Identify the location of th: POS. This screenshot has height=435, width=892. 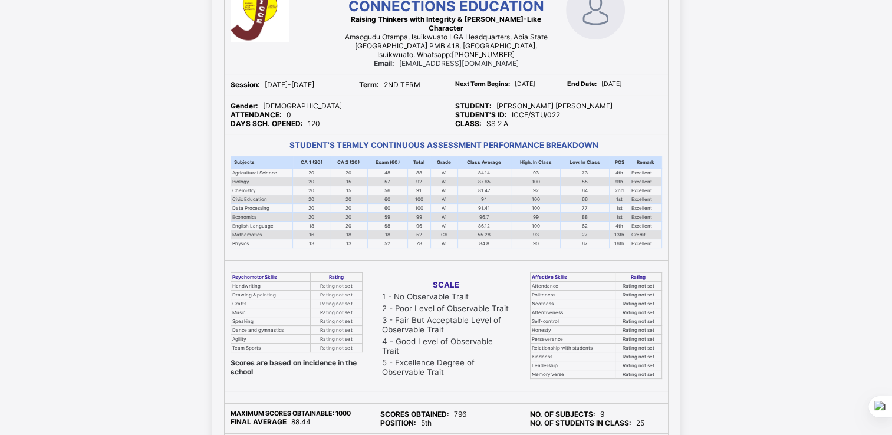
(619, 162).